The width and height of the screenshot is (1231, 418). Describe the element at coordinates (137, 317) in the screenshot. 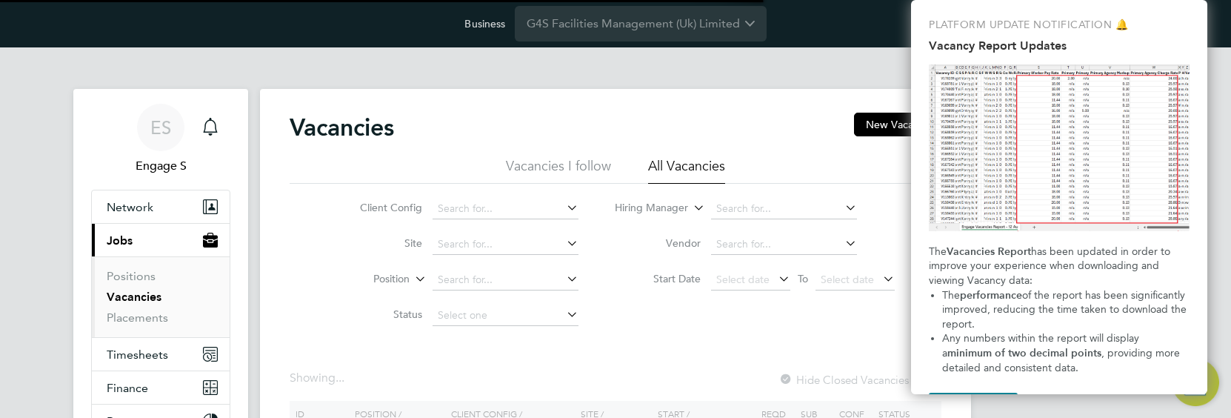

I see `a: Placements` at that location.